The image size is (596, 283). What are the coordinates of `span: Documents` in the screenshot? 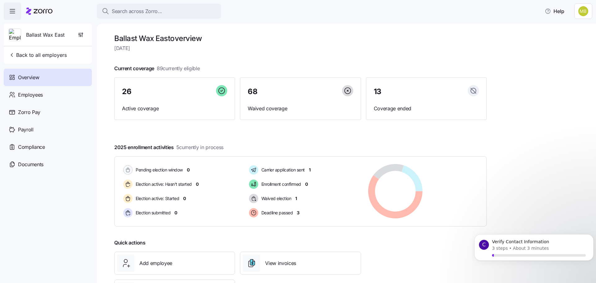 It's located at (31, 164).